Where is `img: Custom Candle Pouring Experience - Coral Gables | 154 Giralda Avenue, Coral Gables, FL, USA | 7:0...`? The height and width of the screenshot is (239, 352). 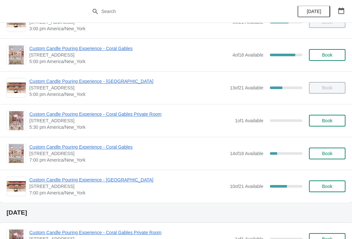
img: Custom Candle Pouring Experience - Coral Gables | 154 Giralda Avenue, Coral Gables, FL, USA | 7:0... is located at coordinates (16, 154).